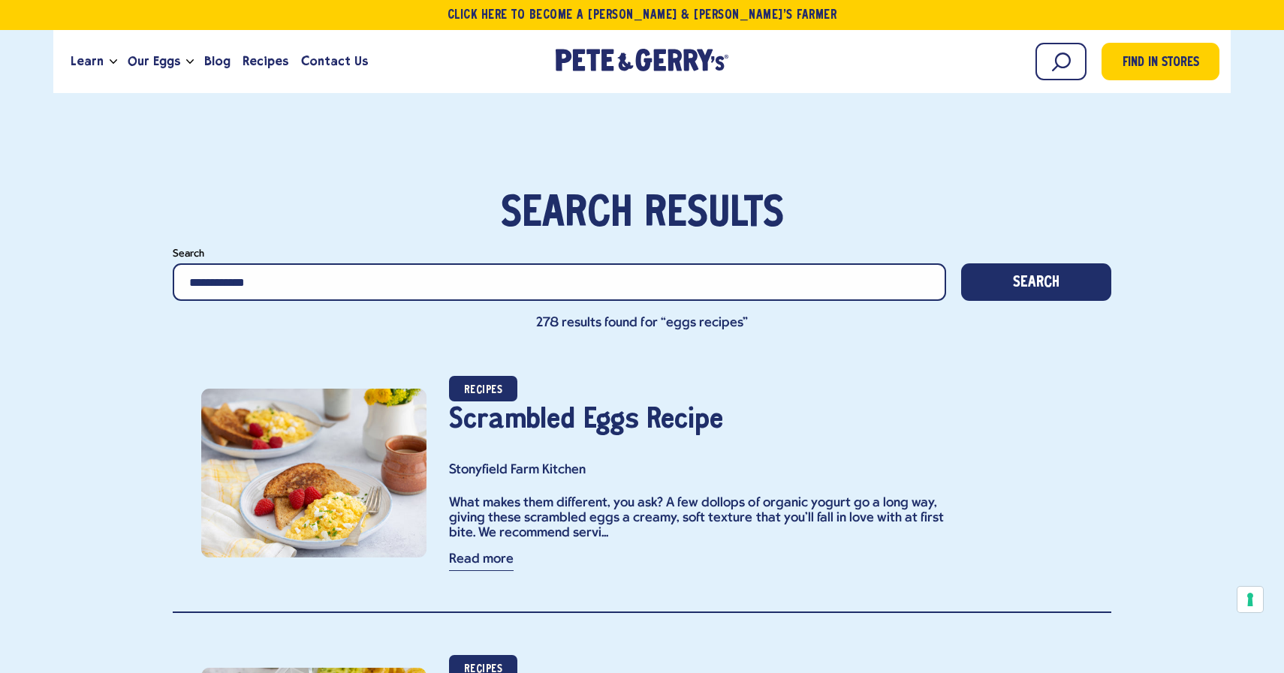 Image resolution: width=1284 pixels, height=673 pixels. What do you see at coordinates (642, 473) in the screenshot?
I see `div: item` at bounding box center [642, 473].